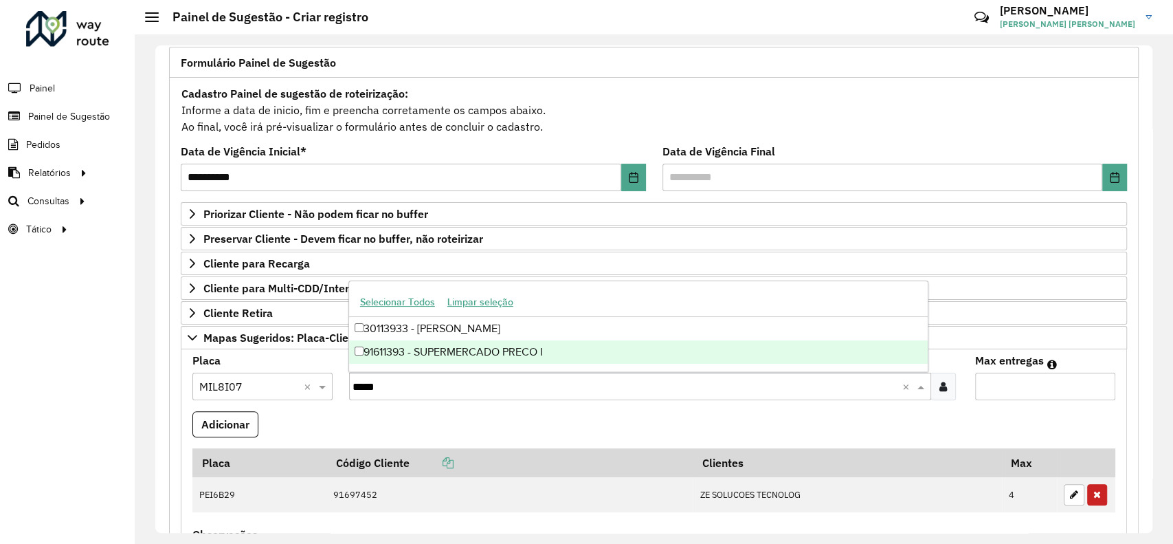 This screenshot has height=544, width=1173. Describe the element at coordinates (43, 144) in the screenshot. I see `span: Pedidos` at that location.